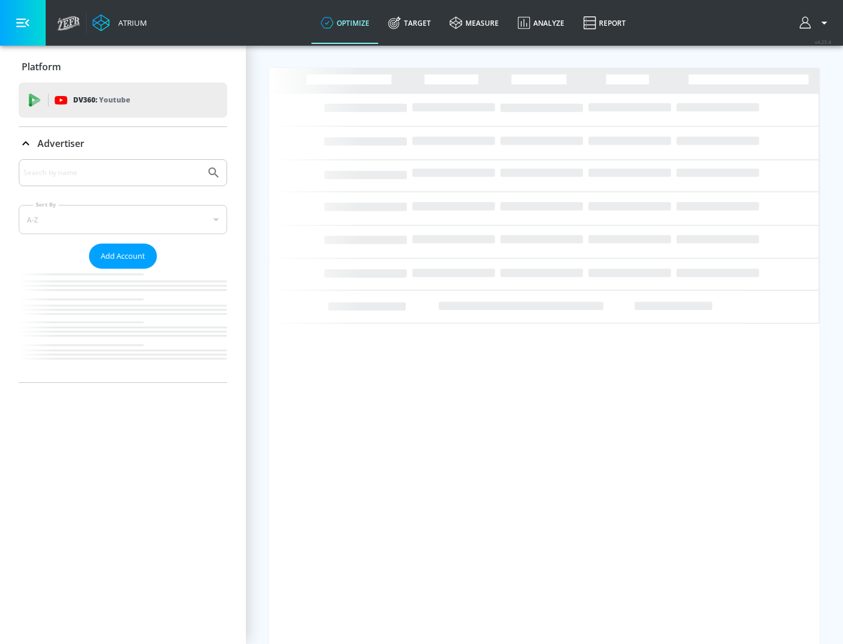 Image resolution: width=843 pixels, height=644 pixels. What do you see at coordinates (119, 23) in the screenshot?
I see `a: Atrium` at bounding box center [119, 23].